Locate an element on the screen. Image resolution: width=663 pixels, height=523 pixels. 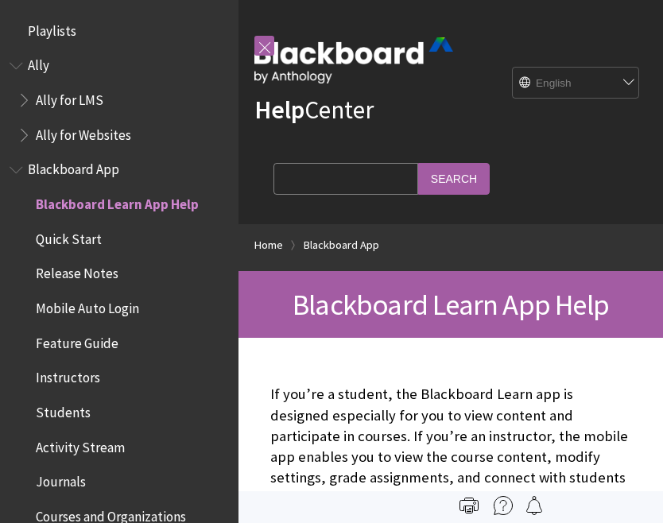
span: Quick Start is located at coordinates (68, 236).